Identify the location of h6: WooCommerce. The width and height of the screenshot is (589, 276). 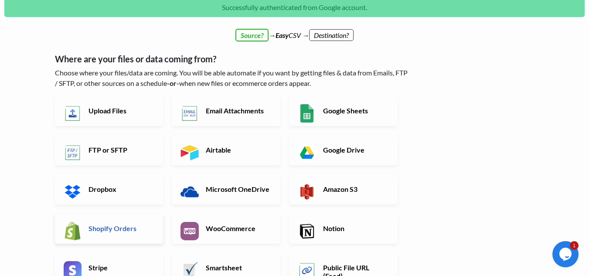
(237, 228).